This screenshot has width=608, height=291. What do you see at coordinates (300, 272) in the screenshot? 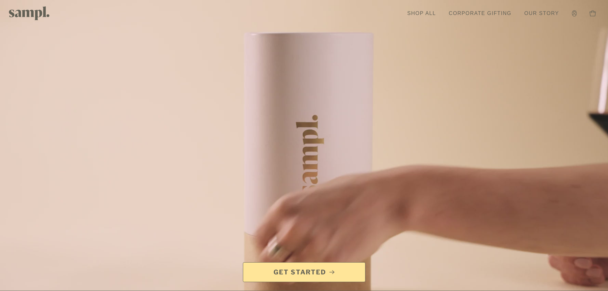
I see `span: Get Started` at bounding box center [300, 272].